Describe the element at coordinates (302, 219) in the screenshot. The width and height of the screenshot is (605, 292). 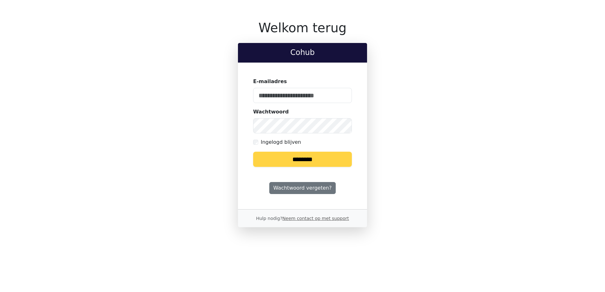
I see `small: Hulp nodig?` at that location.